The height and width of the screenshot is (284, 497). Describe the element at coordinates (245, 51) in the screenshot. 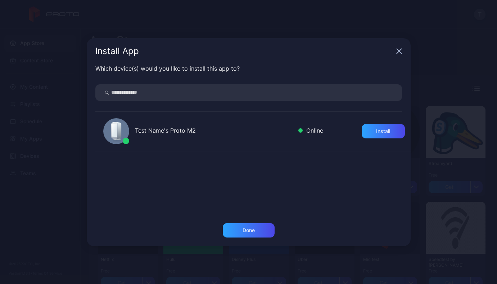

I see `div: Install App` at that location.